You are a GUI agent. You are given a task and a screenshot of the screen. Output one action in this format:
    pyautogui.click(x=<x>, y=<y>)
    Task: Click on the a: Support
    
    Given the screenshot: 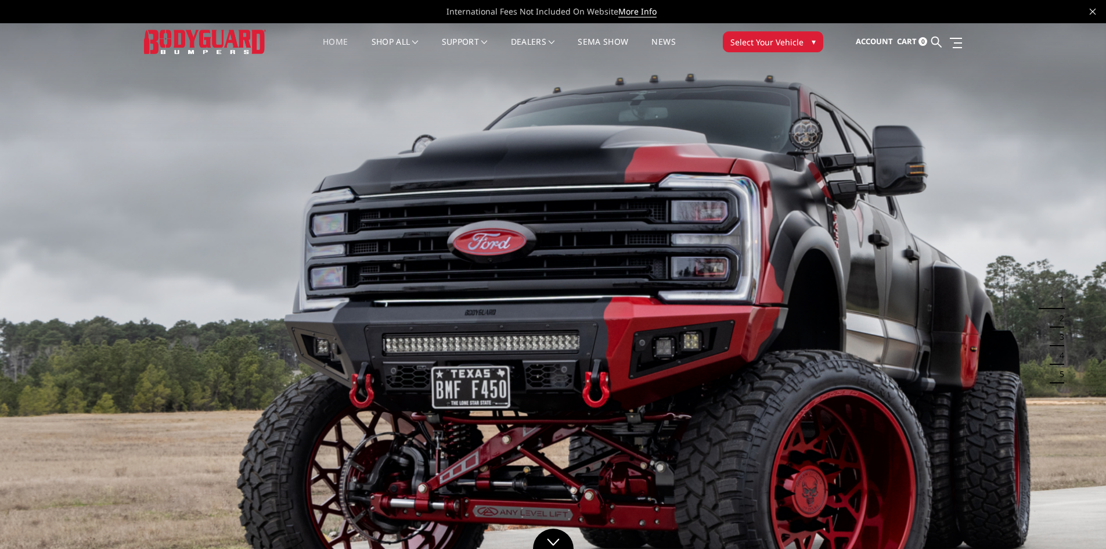 What is the action you would take?
    pyautogui.click(x=465, y=49)
    